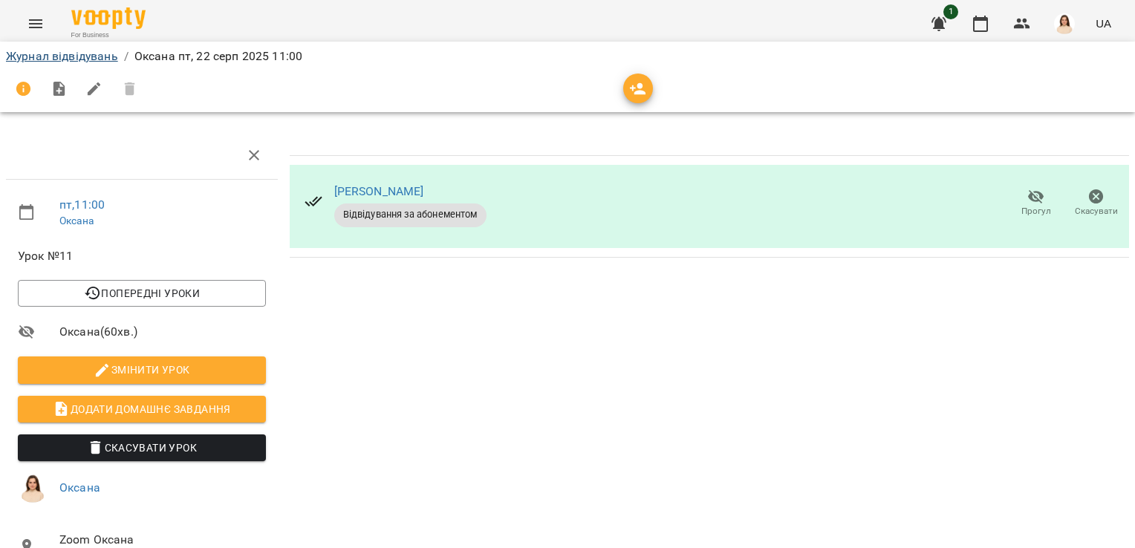 This screenshot has height=548, width=1135. What do you see at coordinates (82, 204) in the screenshot?
I see `a: пт , 11:00` at bounding box center [82, 204].